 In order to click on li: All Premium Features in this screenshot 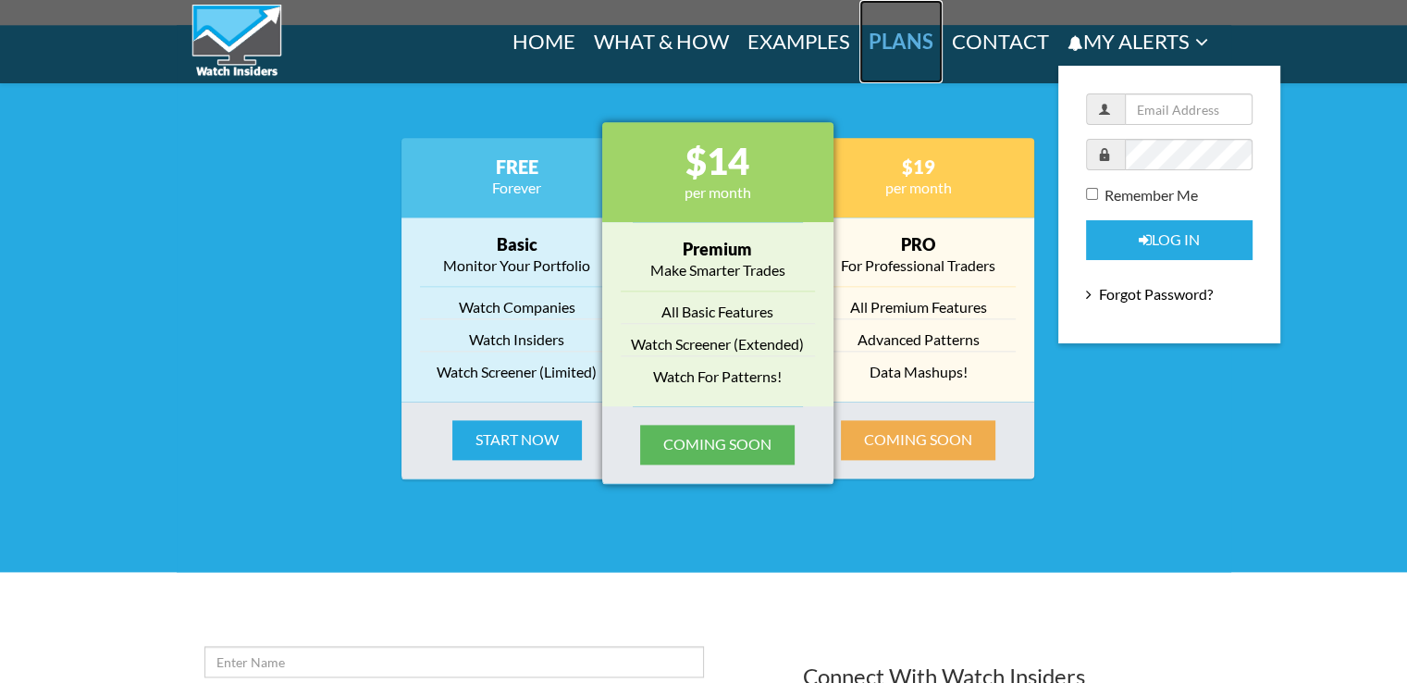, I will do `click(919, 307)`.